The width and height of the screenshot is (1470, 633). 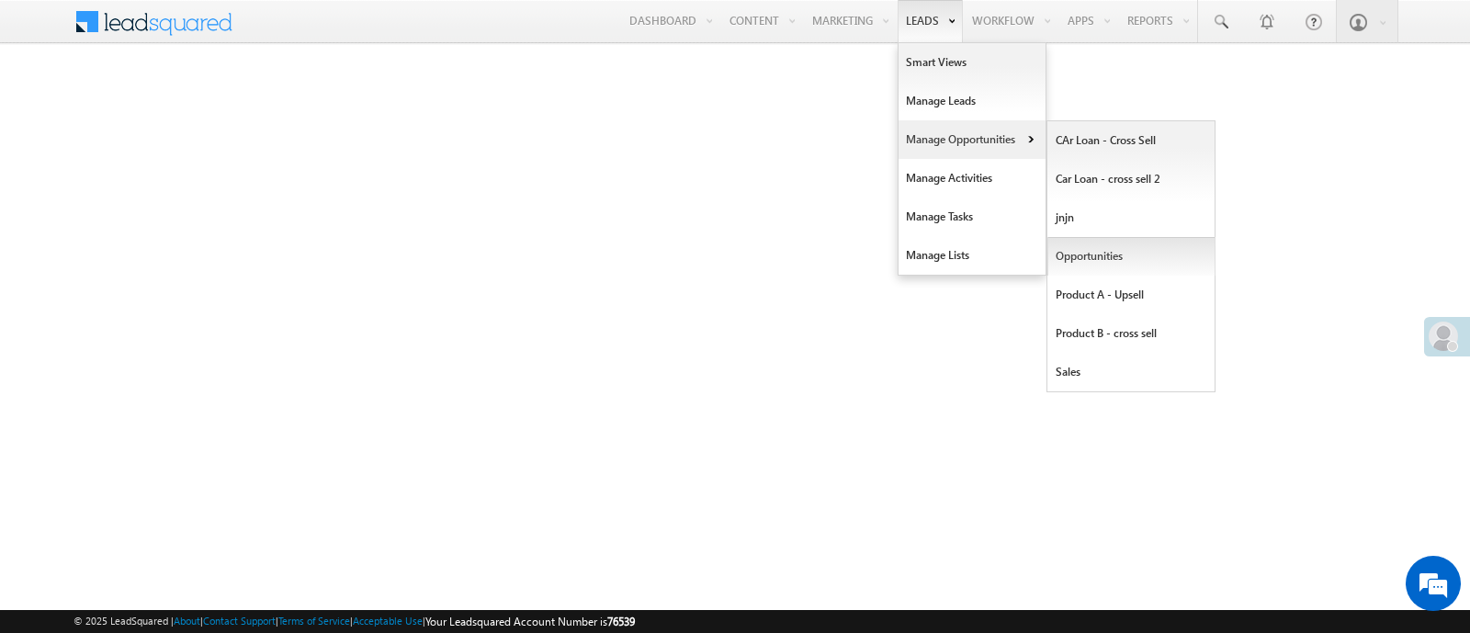 I want to click on a: Sales, so click(x=1131, y=372).